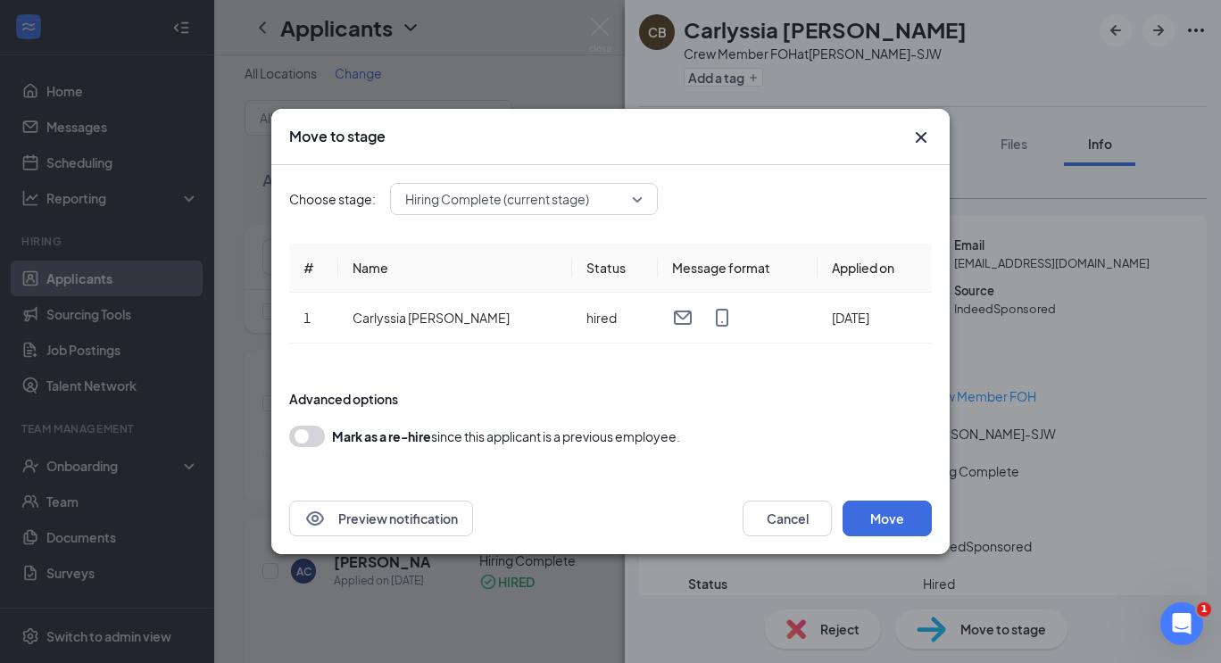  I want to click on svg: MobileSms, so click(722, 318).